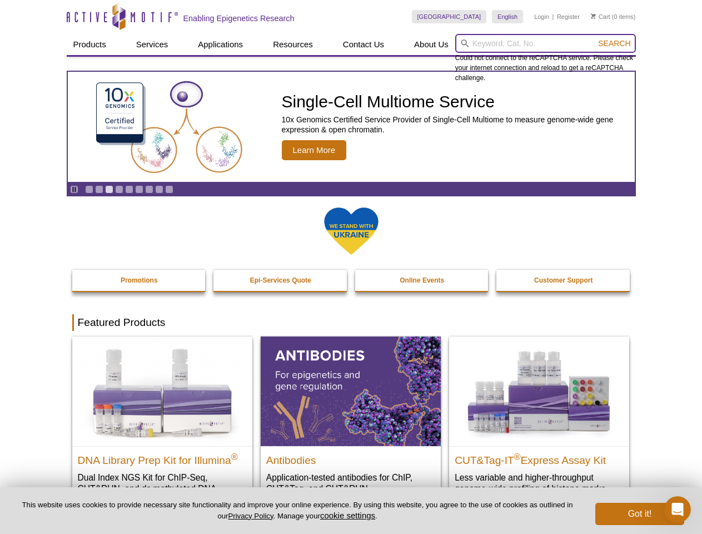 This screenshot has height=534, width=702. Describe the element at coordinates (613, 17) in the screenshot. I see `li: (0 items)` at that location.